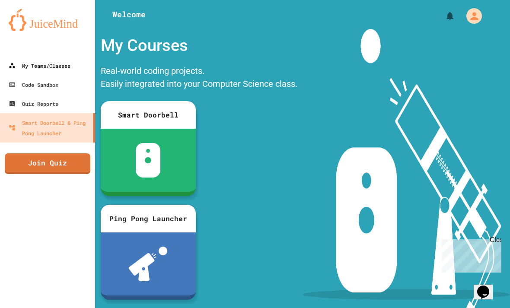 This screenshot has width=510, height=308. What do you see at coordinates (199, 78) in the screenshot?
I see `div: Real-world coding projects. Easily integrated into your Computer Science class.` at bounding box center [199, 78].